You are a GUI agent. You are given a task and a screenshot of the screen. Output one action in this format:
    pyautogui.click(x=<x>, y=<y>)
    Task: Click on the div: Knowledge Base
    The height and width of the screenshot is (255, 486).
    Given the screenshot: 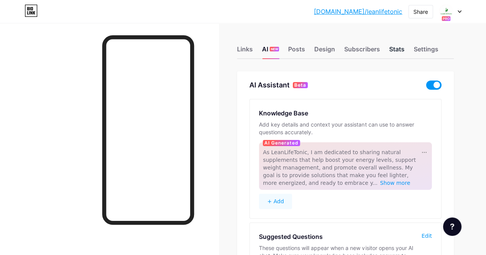 What is the action you would take?
    pyautogui.click(x=283, y=113)
    